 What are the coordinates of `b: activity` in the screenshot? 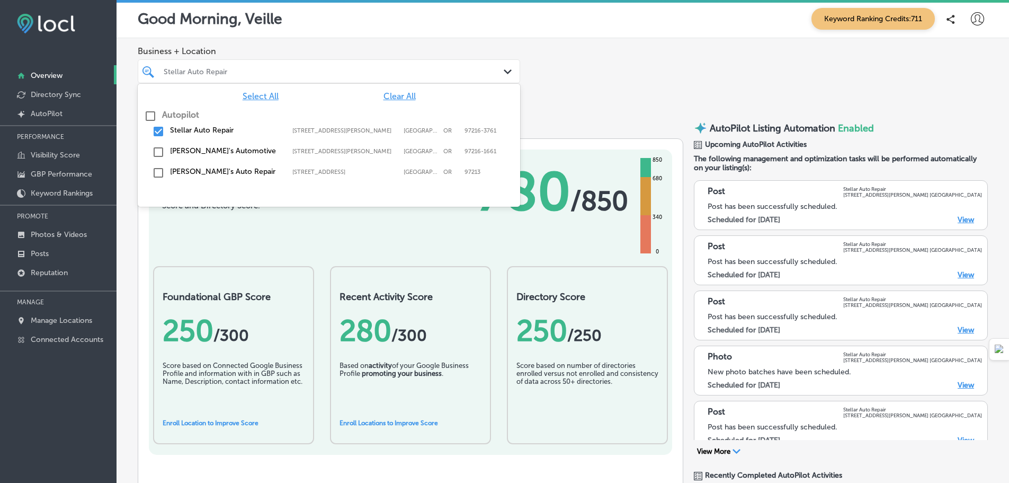 It's located at (380, 365).